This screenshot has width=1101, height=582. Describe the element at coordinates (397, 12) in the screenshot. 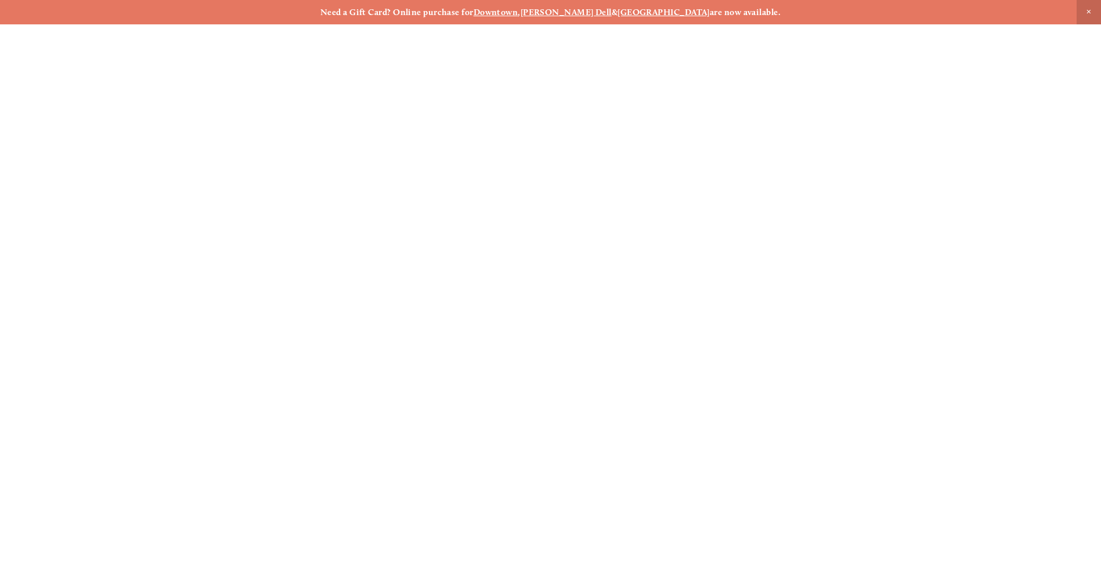

I see `strong: Need a Gift Card? Online purchase for` at that location.